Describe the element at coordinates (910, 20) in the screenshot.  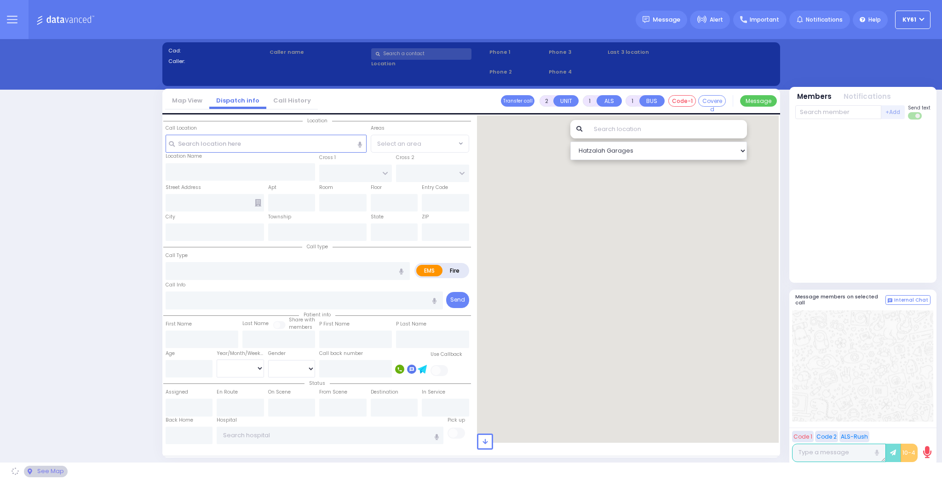
I see `span: KY61` at that location.